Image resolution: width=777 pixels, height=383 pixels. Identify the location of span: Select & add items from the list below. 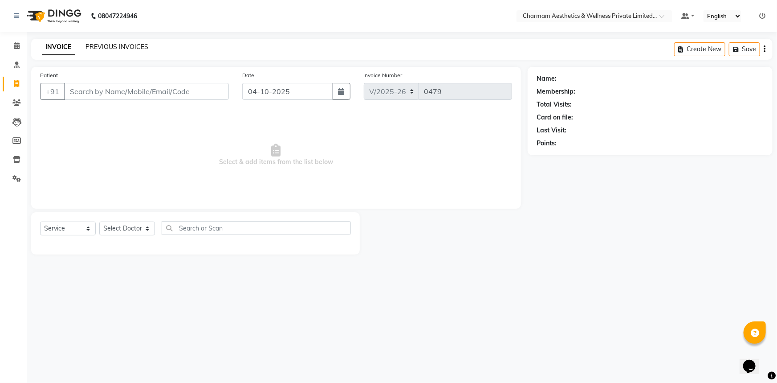
(276, 155).